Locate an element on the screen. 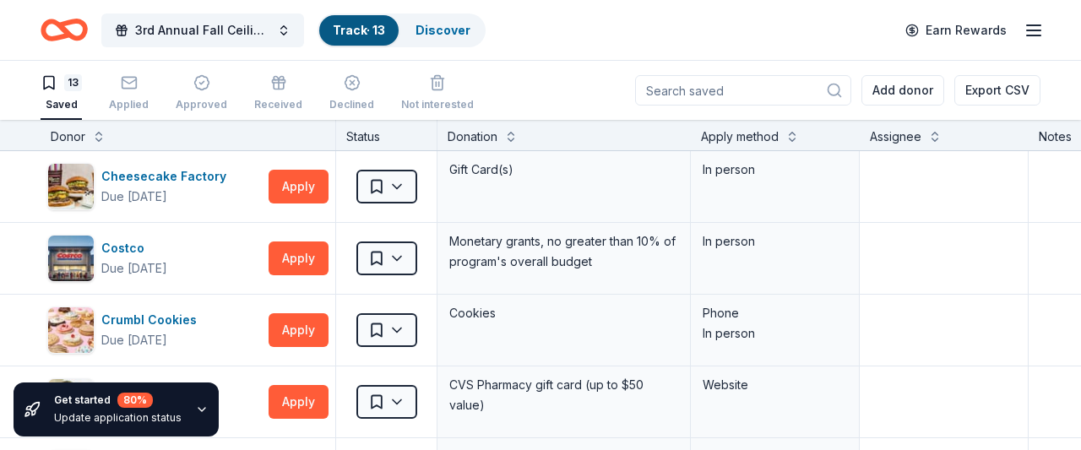 This screenshot has width=1081, height=450. div: Not interested is located at coordinates (437, 105).